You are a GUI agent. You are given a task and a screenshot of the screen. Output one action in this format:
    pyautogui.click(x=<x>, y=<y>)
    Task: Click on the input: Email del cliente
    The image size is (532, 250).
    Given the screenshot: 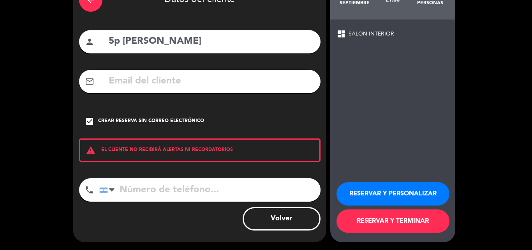 What is the action you would take?
    pyautogui.click(x=211, y=81)
    